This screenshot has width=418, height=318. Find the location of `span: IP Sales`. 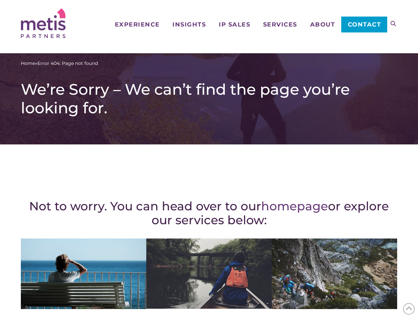

span: IP Sales is located at coordinates (234, 24).